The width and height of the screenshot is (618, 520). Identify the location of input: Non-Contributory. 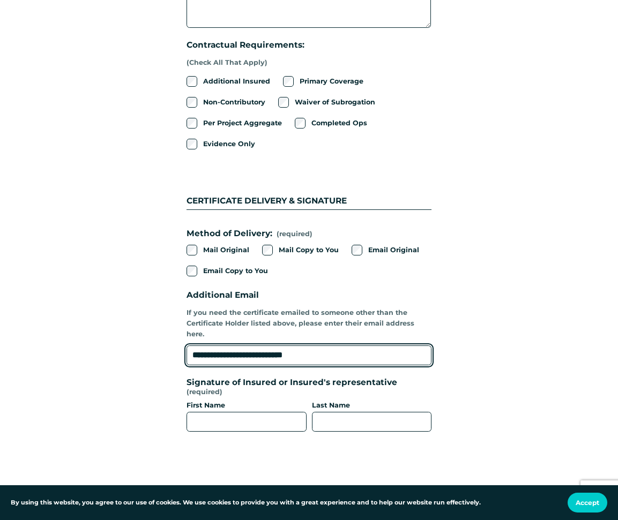
(192, 102).